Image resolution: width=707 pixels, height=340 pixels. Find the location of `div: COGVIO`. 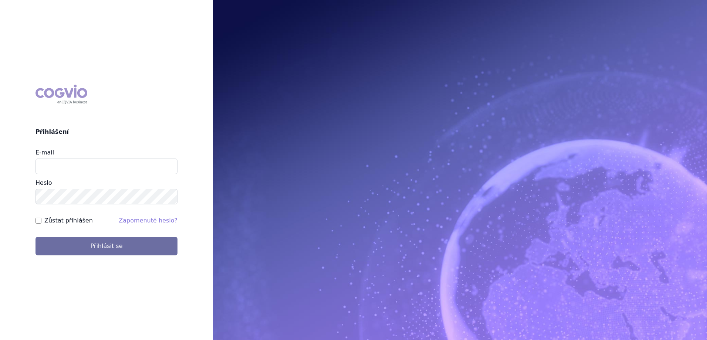

div: COGVIO is located at coordinates (61, 94).